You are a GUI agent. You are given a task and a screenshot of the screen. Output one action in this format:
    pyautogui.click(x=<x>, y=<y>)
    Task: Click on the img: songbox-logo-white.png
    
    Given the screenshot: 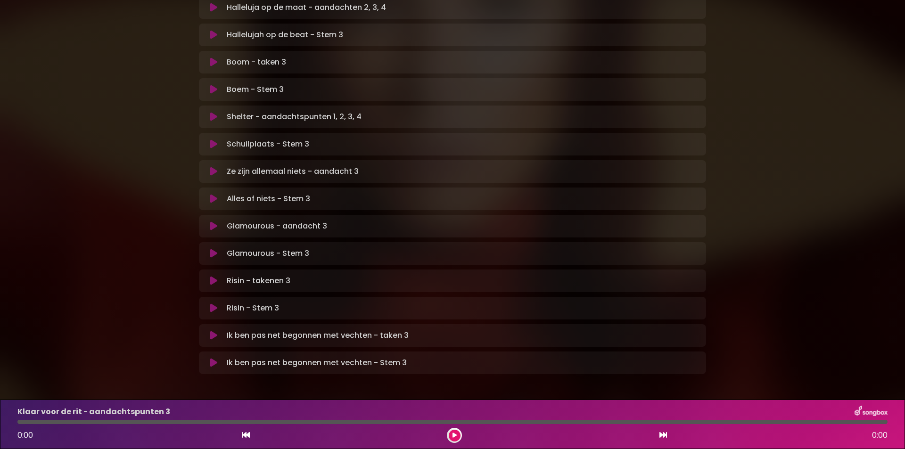 What is the action you would take?
    pyautogui.click(x=872, y=412)
    